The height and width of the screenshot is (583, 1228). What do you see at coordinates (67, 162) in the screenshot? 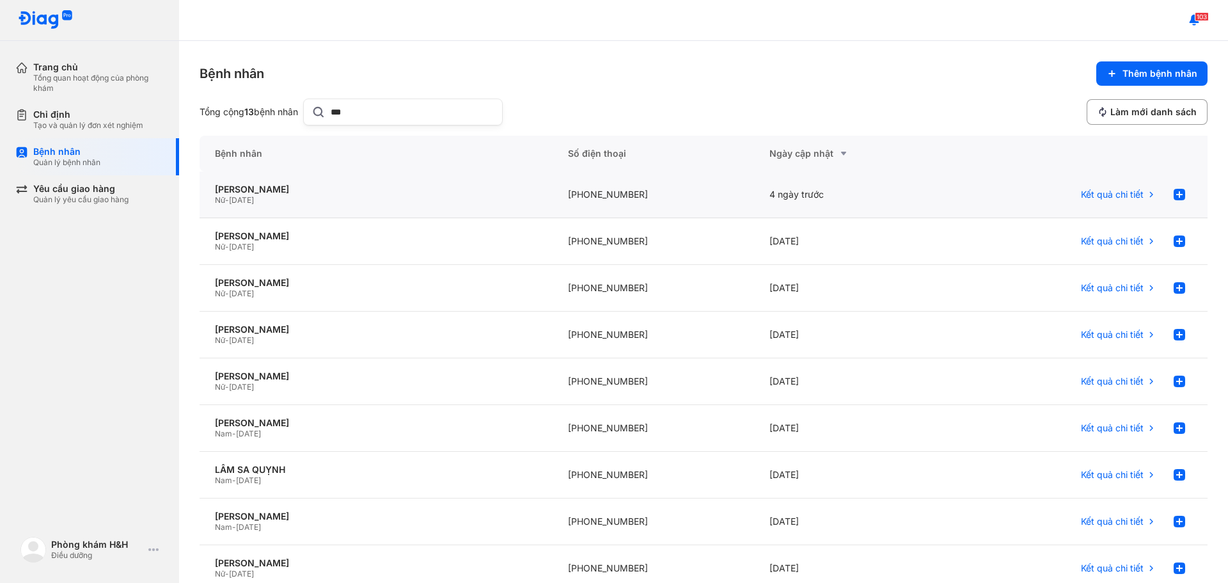
I see `div: Quản lý bệnh nhân` at bounding box center [67, 162].